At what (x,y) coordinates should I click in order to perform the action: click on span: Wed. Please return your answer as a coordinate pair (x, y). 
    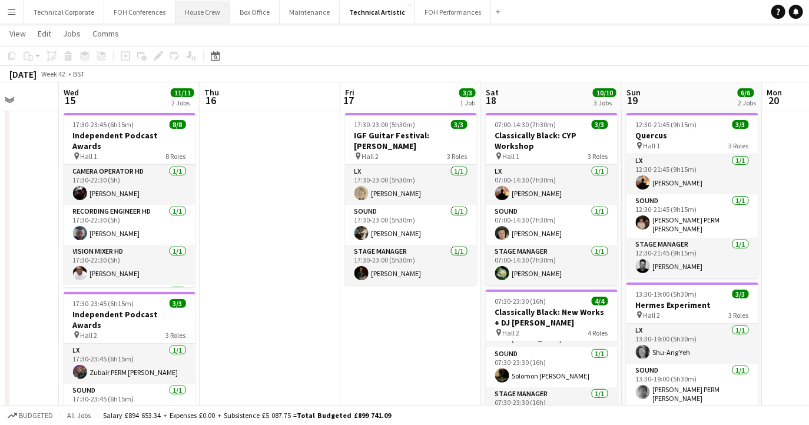
    Looking at the image, I should click on (71, 92).